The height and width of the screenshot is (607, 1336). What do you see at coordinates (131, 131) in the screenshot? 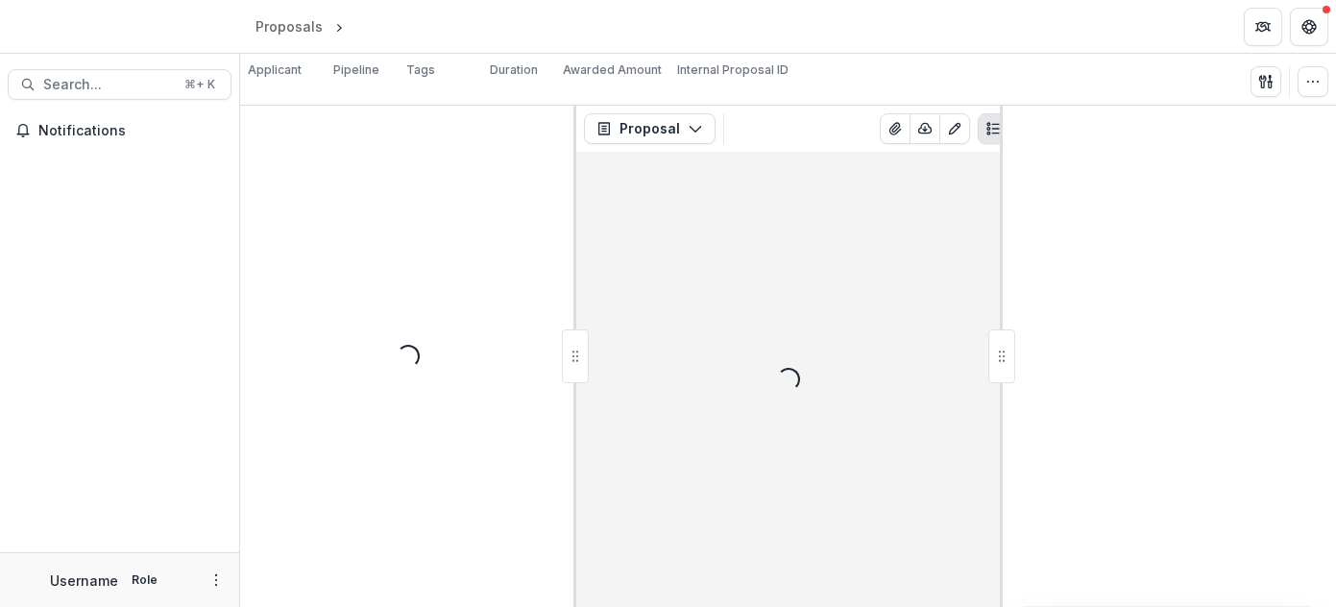
I see `span: Notifications` at bounding box center [131, 131].